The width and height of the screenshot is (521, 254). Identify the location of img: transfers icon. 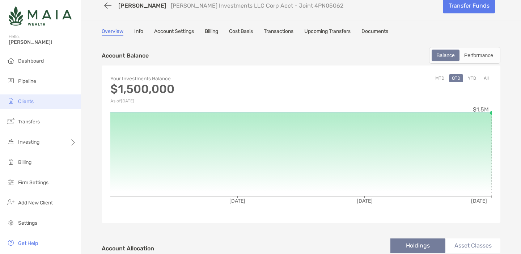
(11, 121).